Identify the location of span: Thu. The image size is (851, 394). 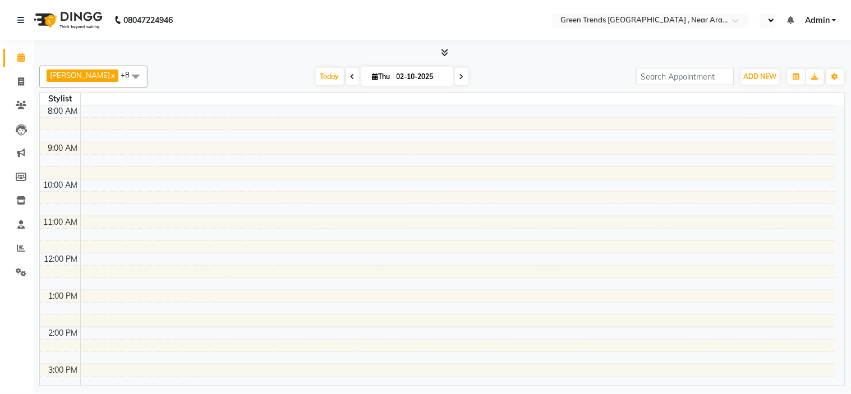
(381, 76).